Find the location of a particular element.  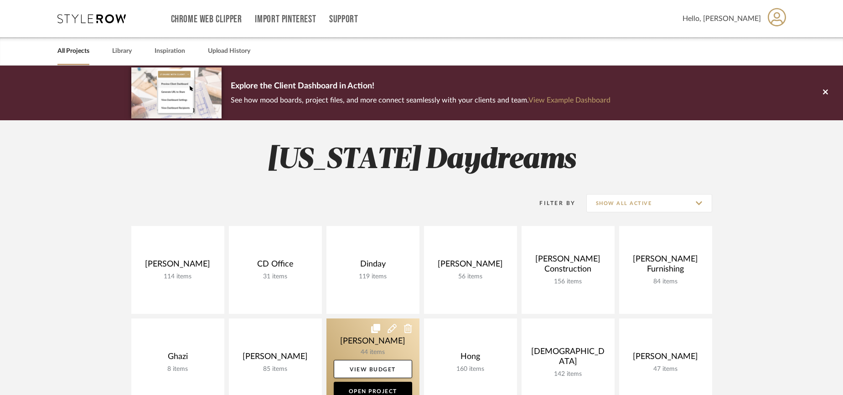

div: 31 items is located at coordinates (275, 277).